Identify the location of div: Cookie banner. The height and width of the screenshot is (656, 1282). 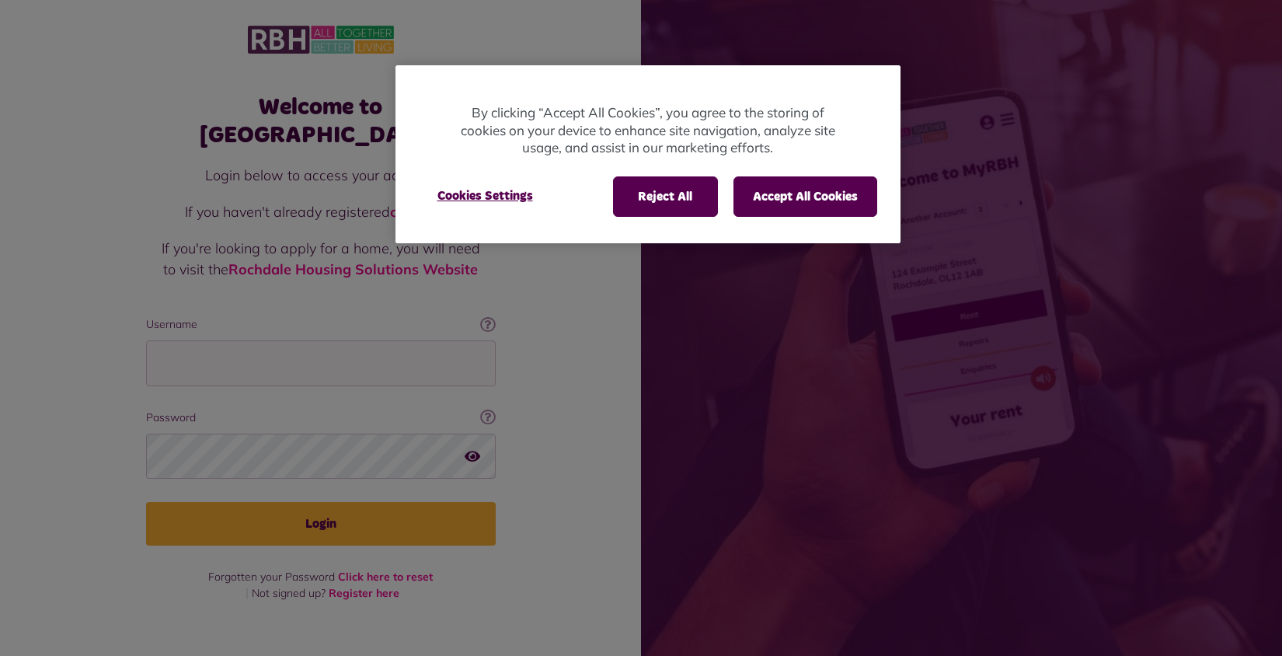
(648, 154).